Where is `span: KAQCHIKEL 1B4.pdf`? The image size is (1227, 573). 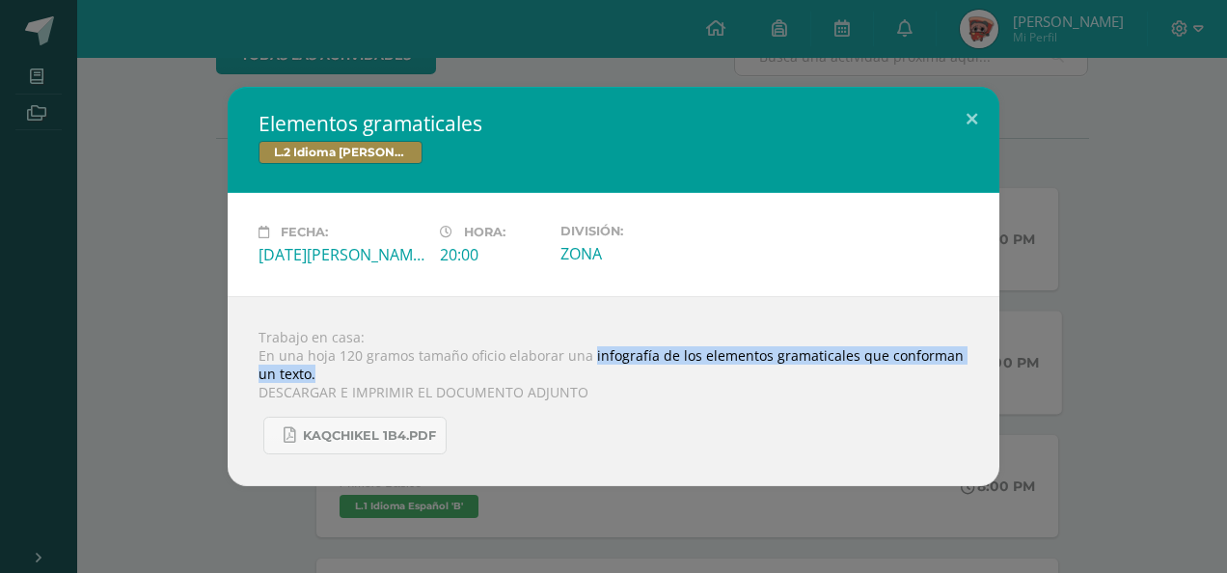
span: KAQCHIKEL 1B4.pdf is located at coordinates (369, 436).